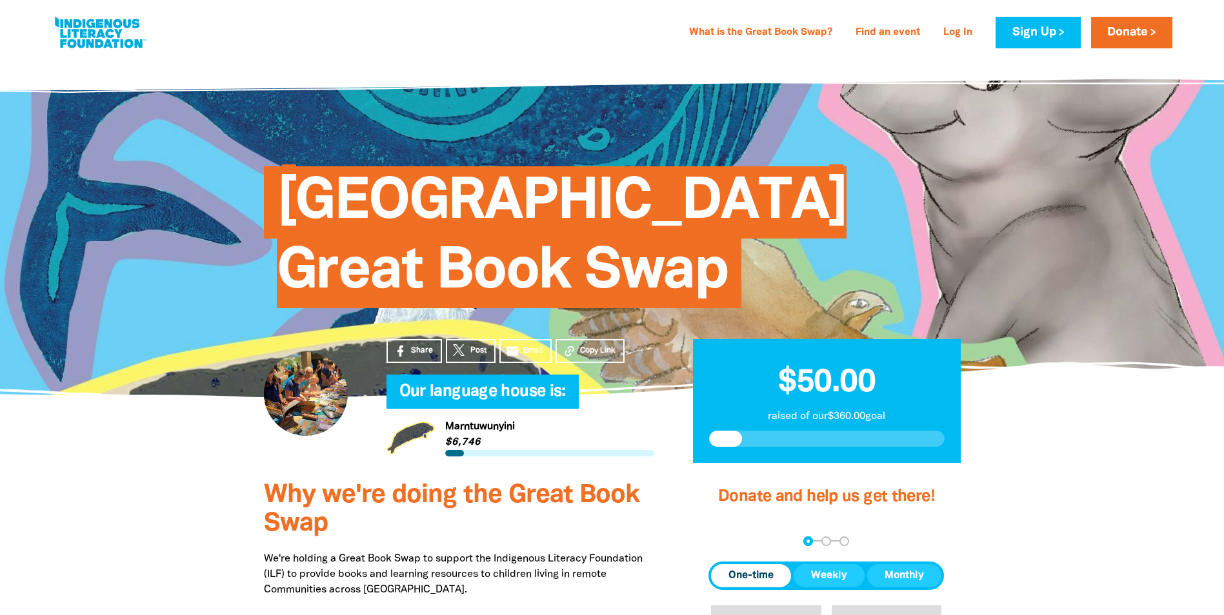 The height and width of the screenshot is (615, 1224). I want to click on button: Navigate to step 1 of 3 to enter your donation amount, so click(808, 541).